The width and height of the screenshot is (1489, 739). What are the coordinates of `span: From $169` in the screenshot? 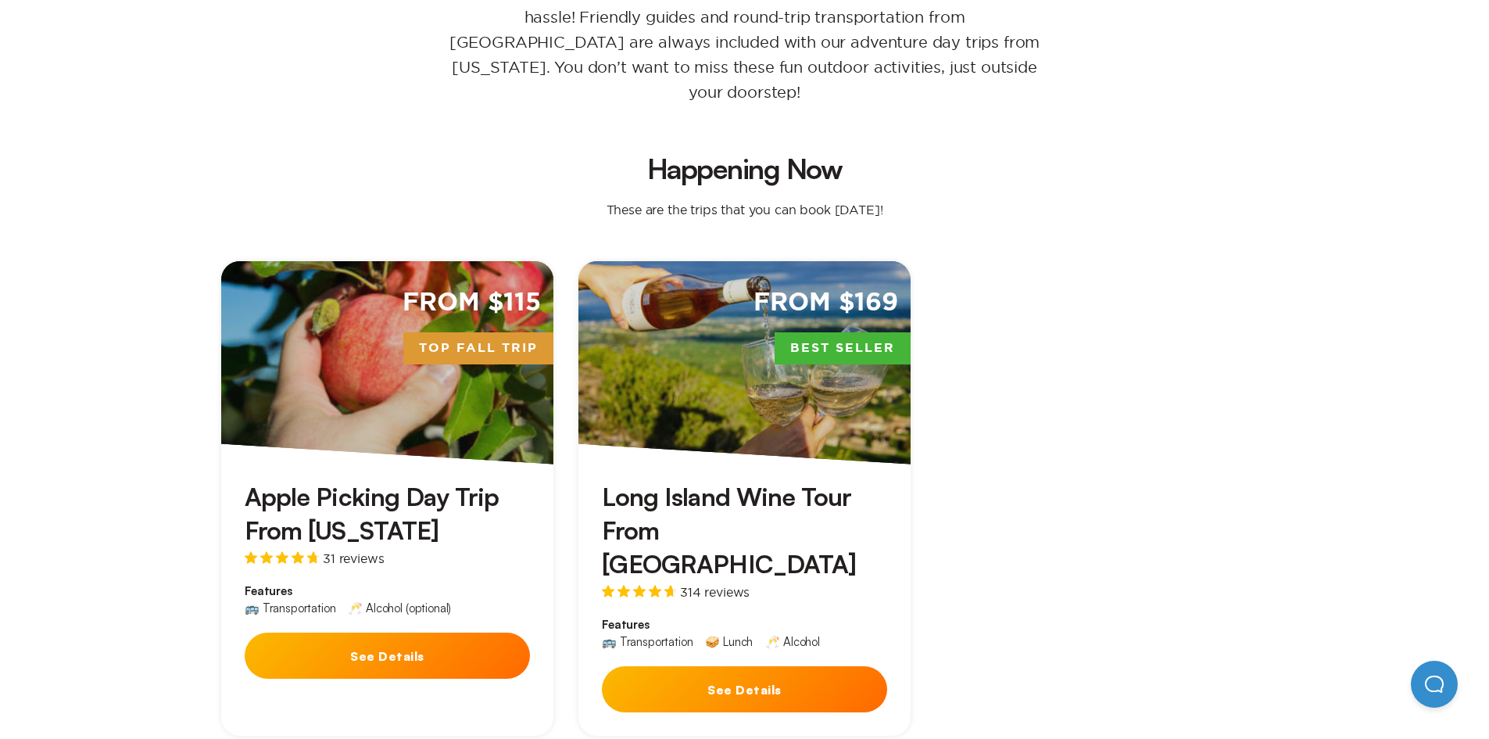 It's located at (825, 302).